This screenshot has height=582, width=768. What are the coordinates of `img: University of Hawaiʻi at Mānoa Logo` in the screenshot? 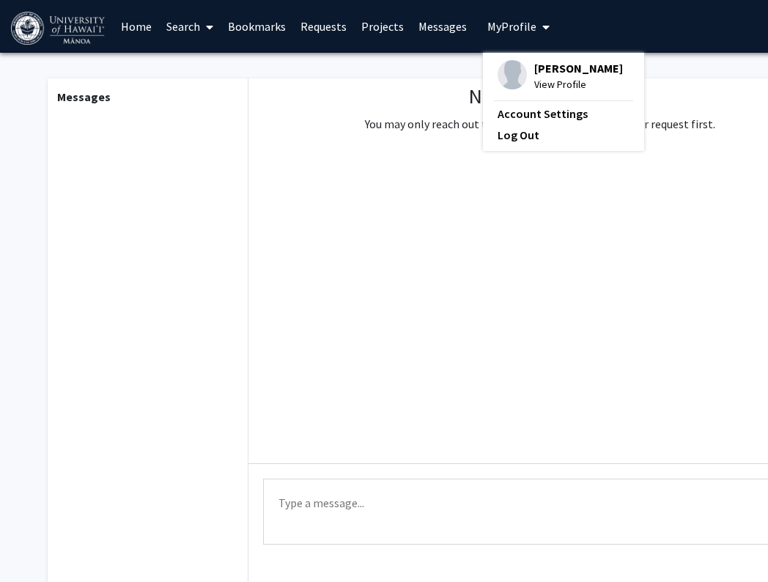 It's located at (59, 28).